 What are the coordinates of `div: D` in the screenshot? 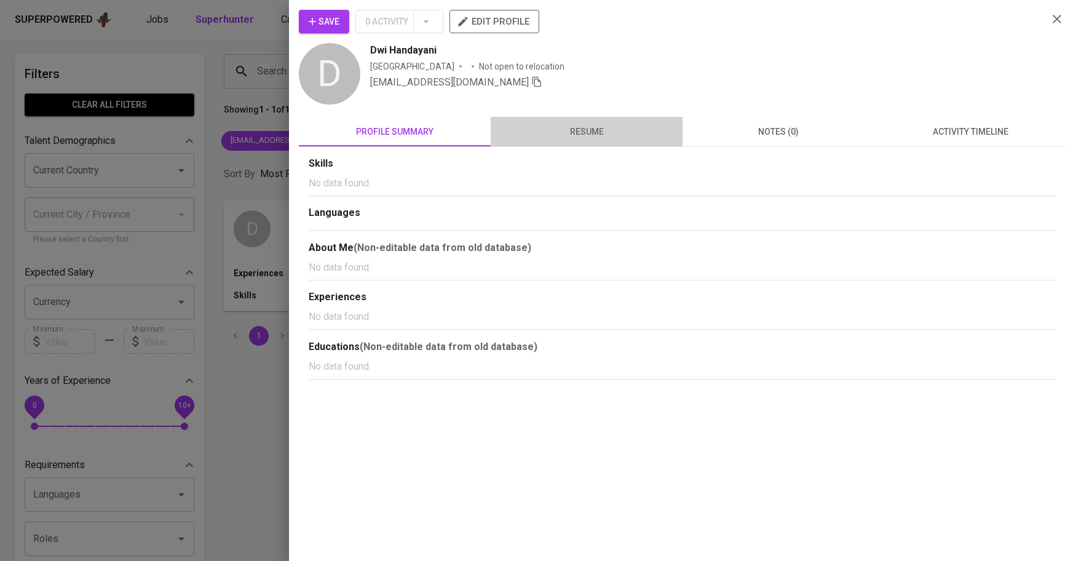 It's located at (330, 74).